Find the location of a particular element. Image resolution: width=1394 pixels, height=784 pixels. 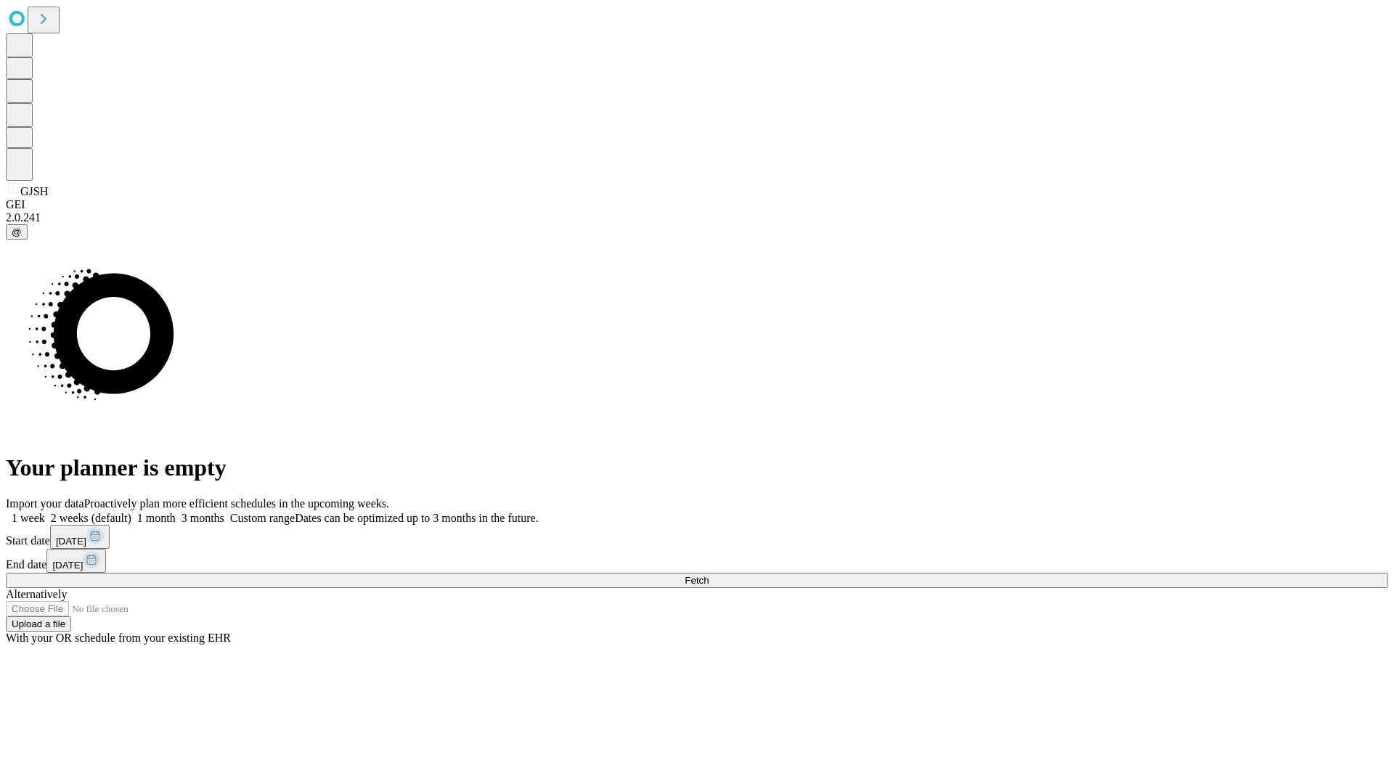

span: Proactively plan more efficient schedules in the upcoming weeks. is located at coordinates (237, 503).